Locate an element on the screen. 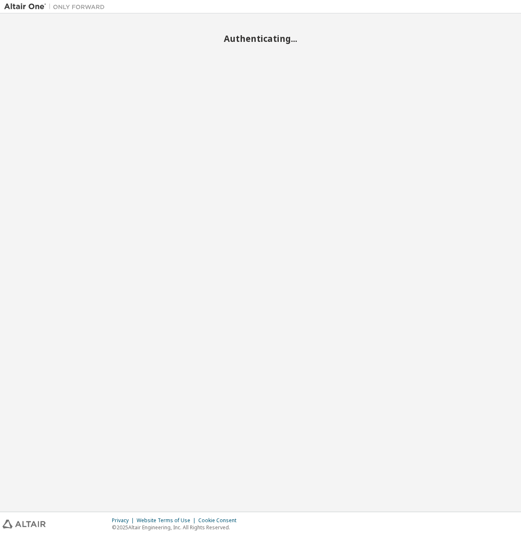  div: Privacy is located at coordinates (124, 521).